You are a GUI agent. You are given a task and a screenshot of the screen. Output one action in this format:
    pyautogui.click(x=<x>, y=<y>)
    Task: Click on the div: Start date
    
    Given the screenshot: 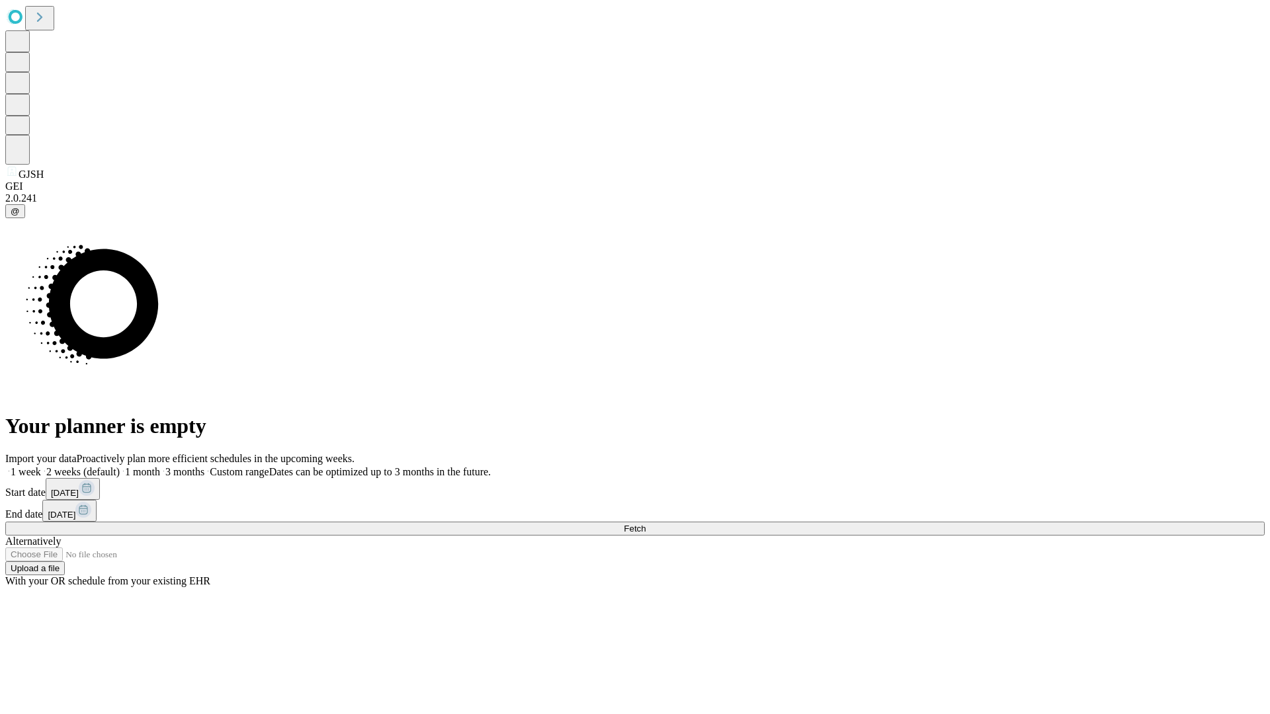 What is the action you would take?
    pyautogui.click(x=635, y=489)
    